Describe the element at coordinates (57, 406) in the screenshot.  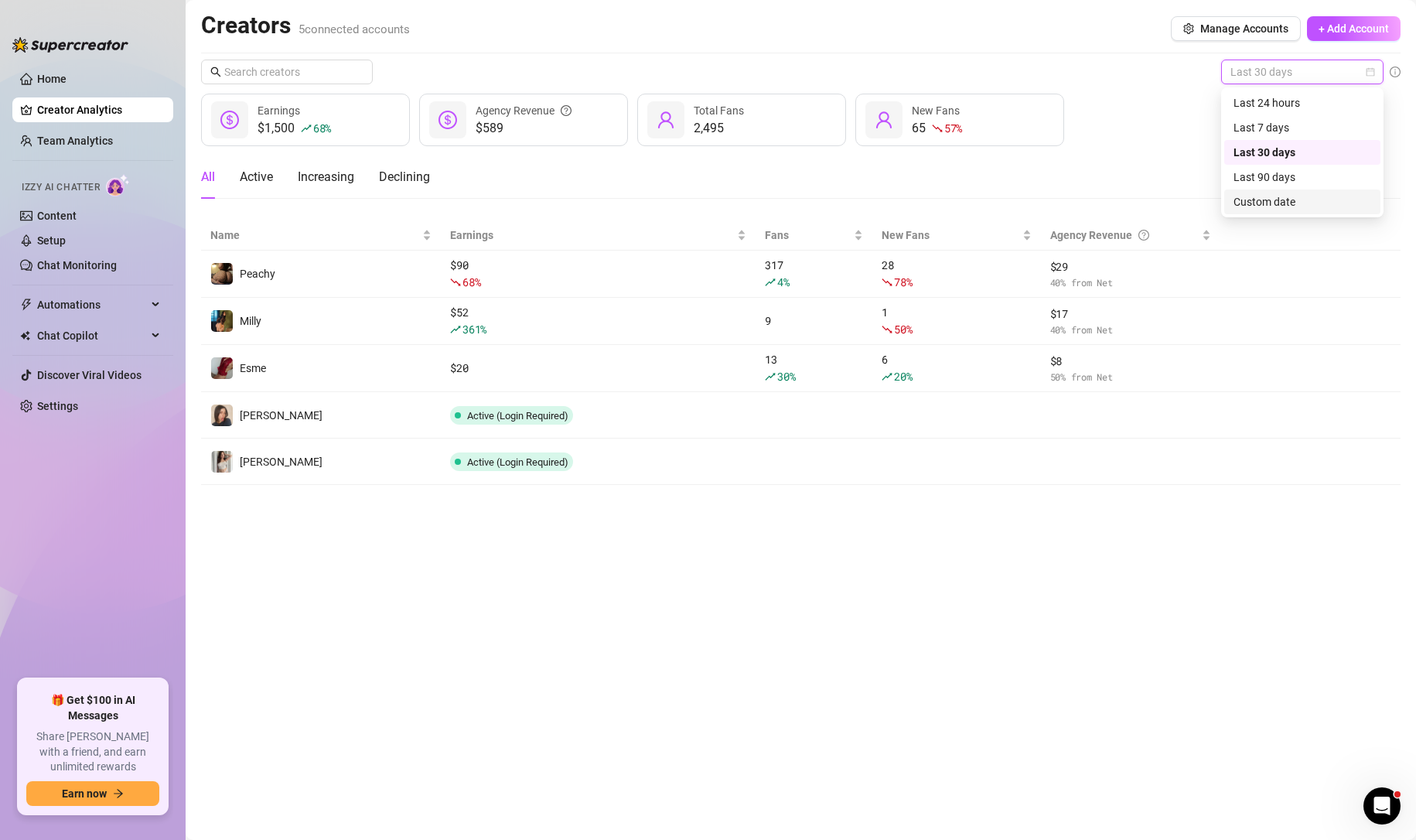
I see `a: Settings` at that location.